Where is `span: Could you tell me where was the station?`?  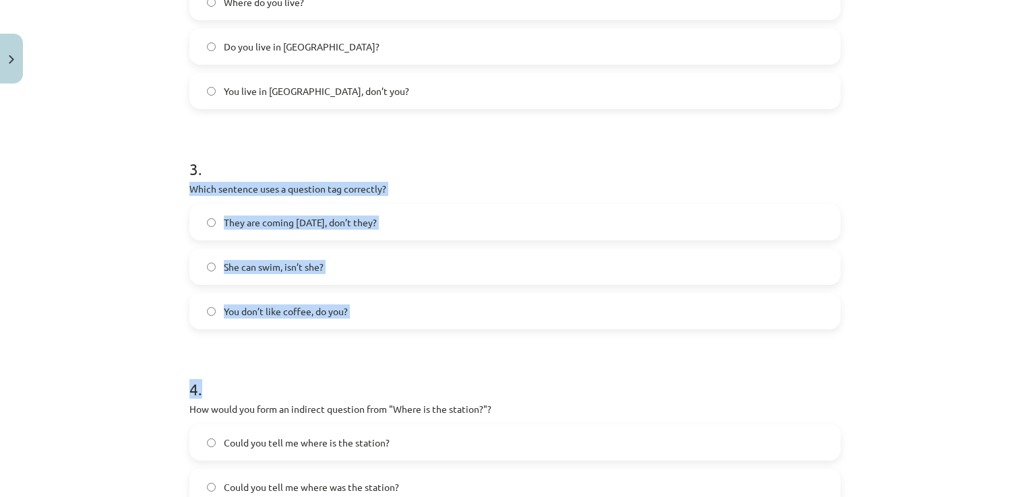 span: Could you tell me where was the station? is located at coordinates (311, 487).